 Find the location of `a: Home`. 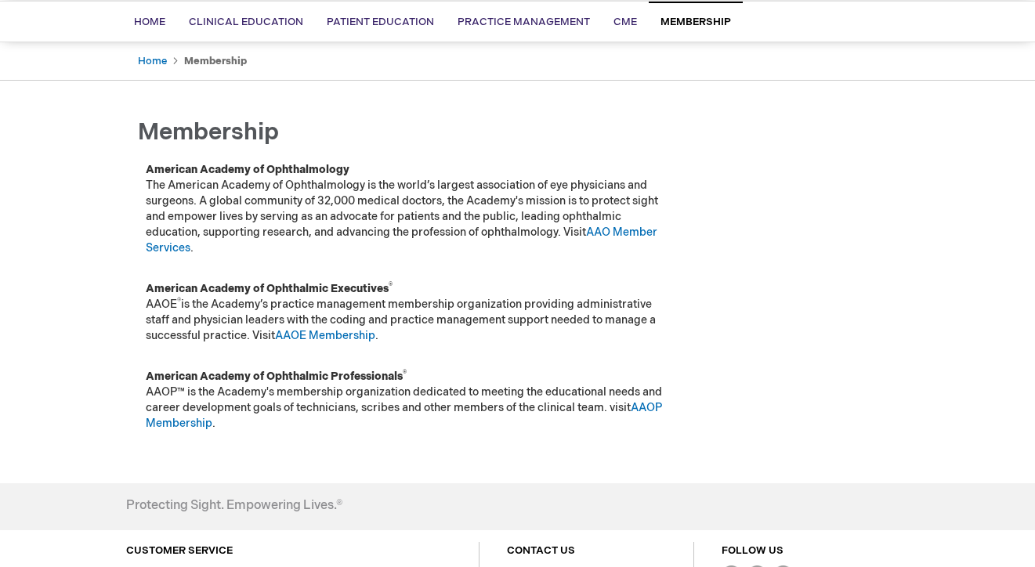

a: Home is located at coordinates (152, 61).